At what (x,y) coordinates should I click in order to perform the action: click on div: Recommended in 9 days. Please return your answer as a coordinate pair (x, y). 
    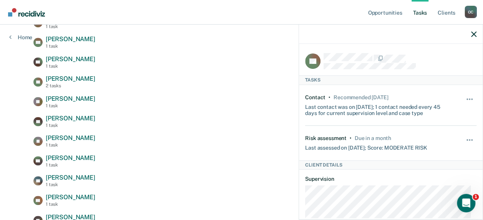
    Looking at the image, I should click on (361, 97).